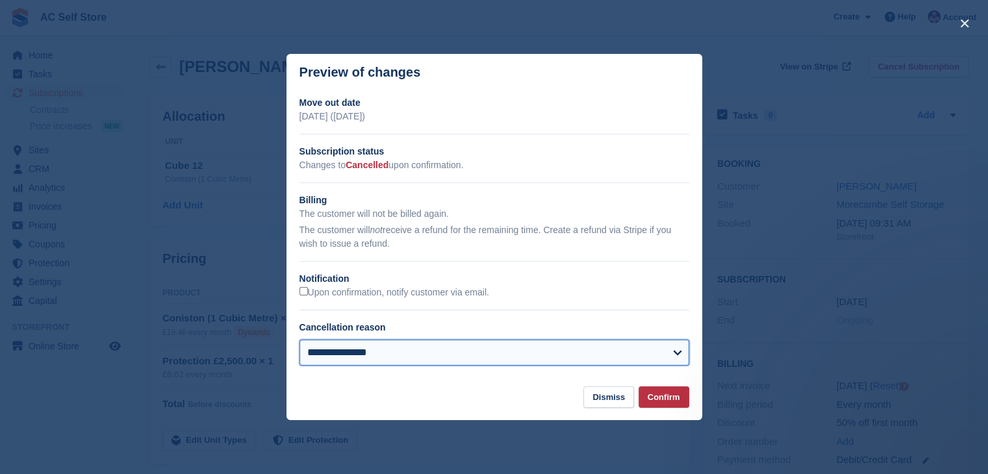  I want to click on input: Upon confirmation, notify customer via email., so click(303, 291).